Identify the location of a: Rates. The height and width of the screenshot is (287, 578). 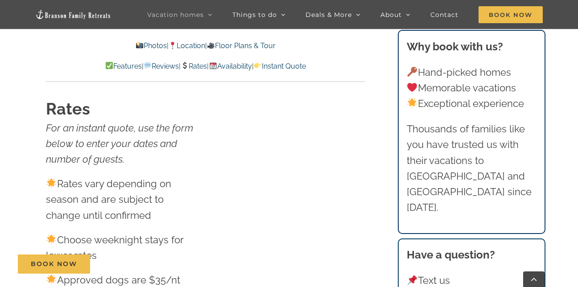
(193, 66).